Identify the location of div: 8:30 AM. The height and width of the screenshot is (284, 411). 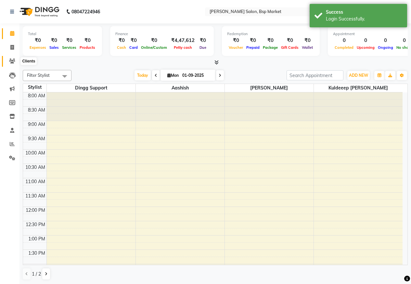
(36, 110).